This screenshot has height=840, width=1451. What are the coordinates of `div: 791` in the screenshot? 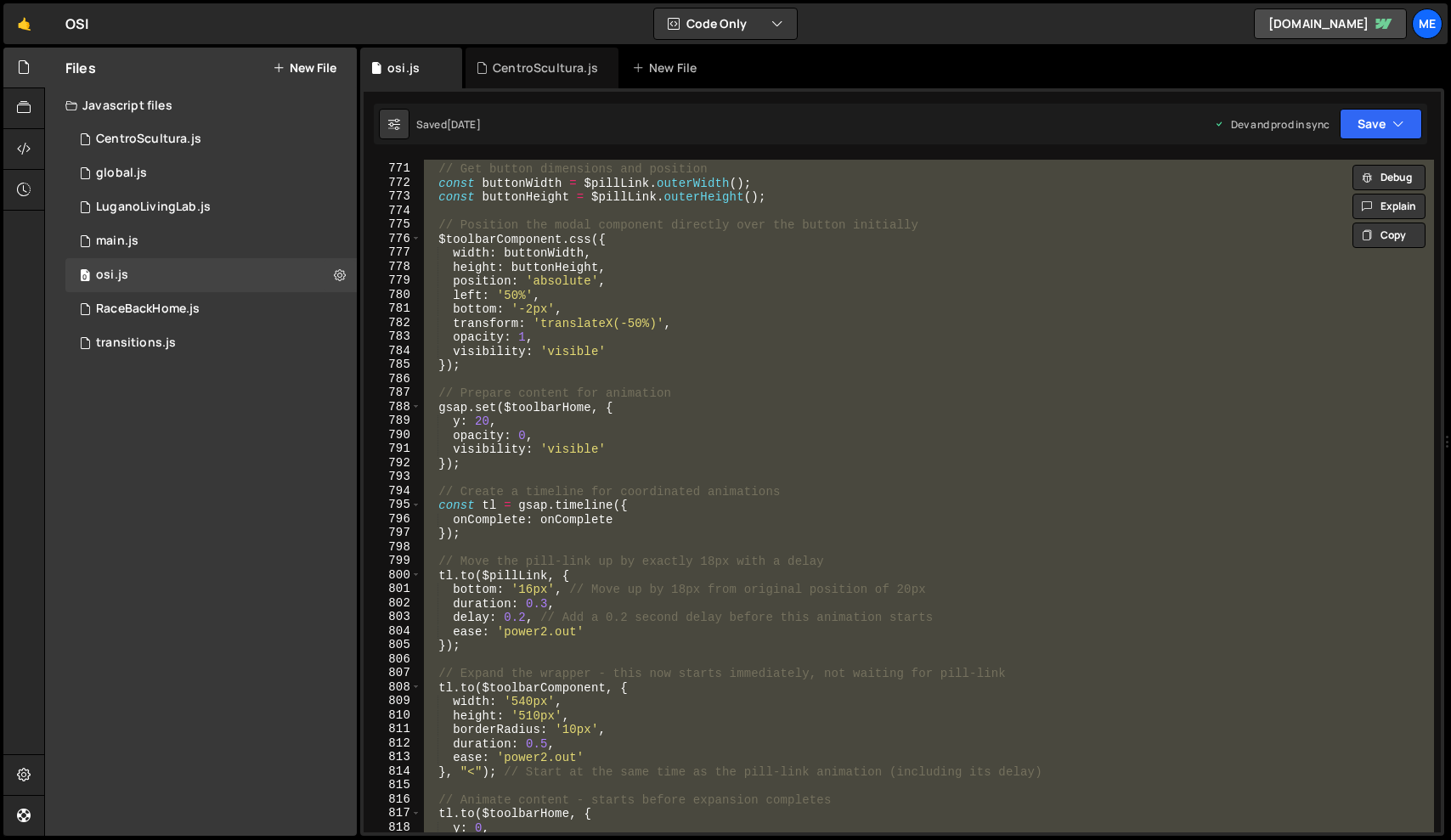 It's located at (393, 448).